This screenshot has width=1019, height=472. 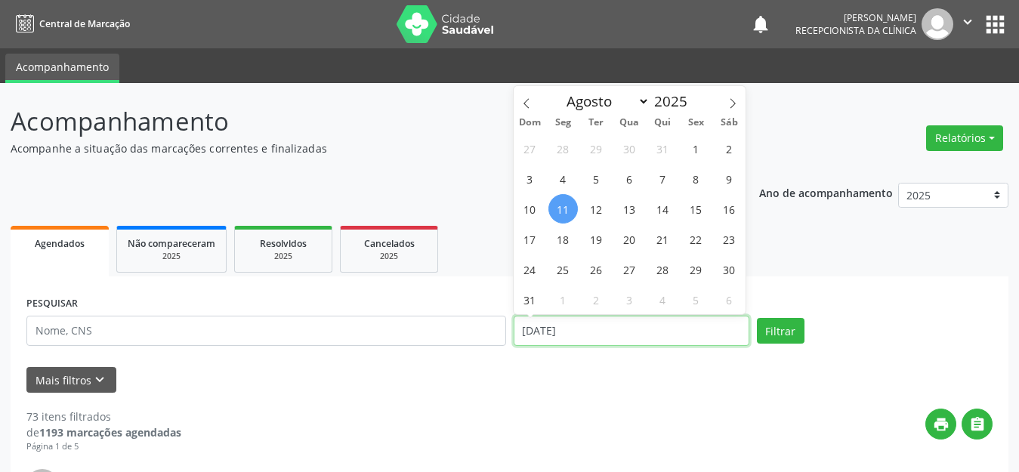 What do you see at coordinates (629, 178) in the screenshot?
I see `span: Agosto 6, 2025` at bounding box center [629, 178].